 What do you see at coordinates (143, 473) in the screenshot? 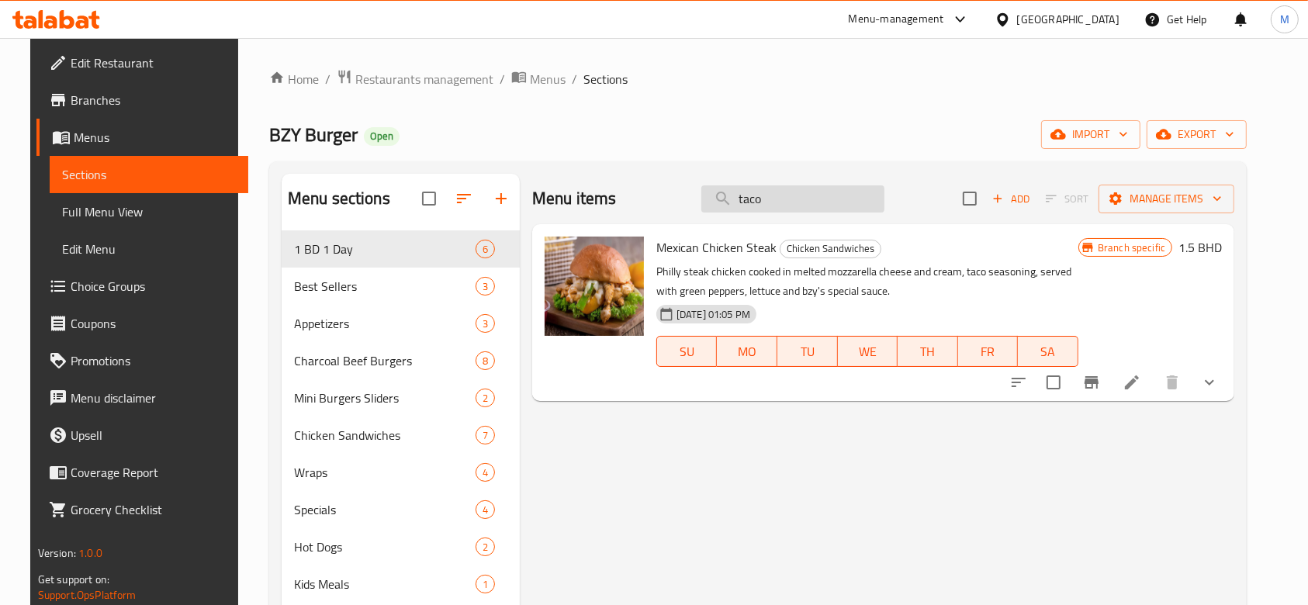
I see `a: Coverage Report` at bounding box center [143, 473].